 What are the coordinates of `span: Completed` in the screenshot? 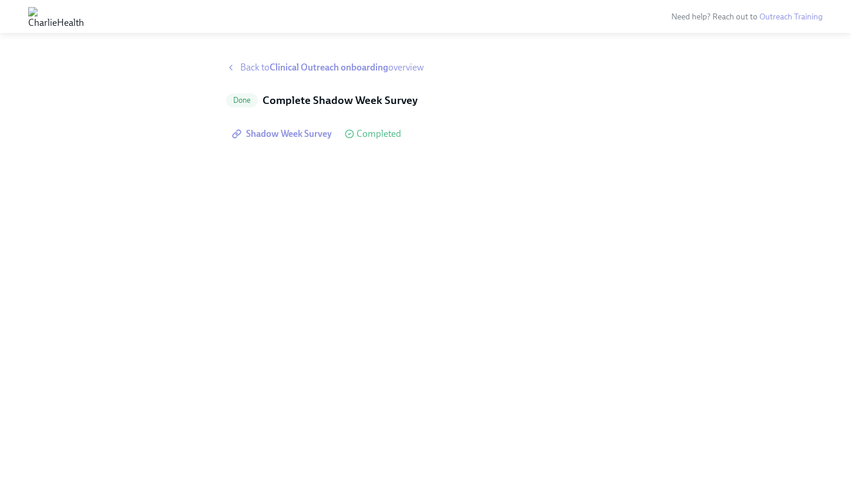 It's located at (379, 134).